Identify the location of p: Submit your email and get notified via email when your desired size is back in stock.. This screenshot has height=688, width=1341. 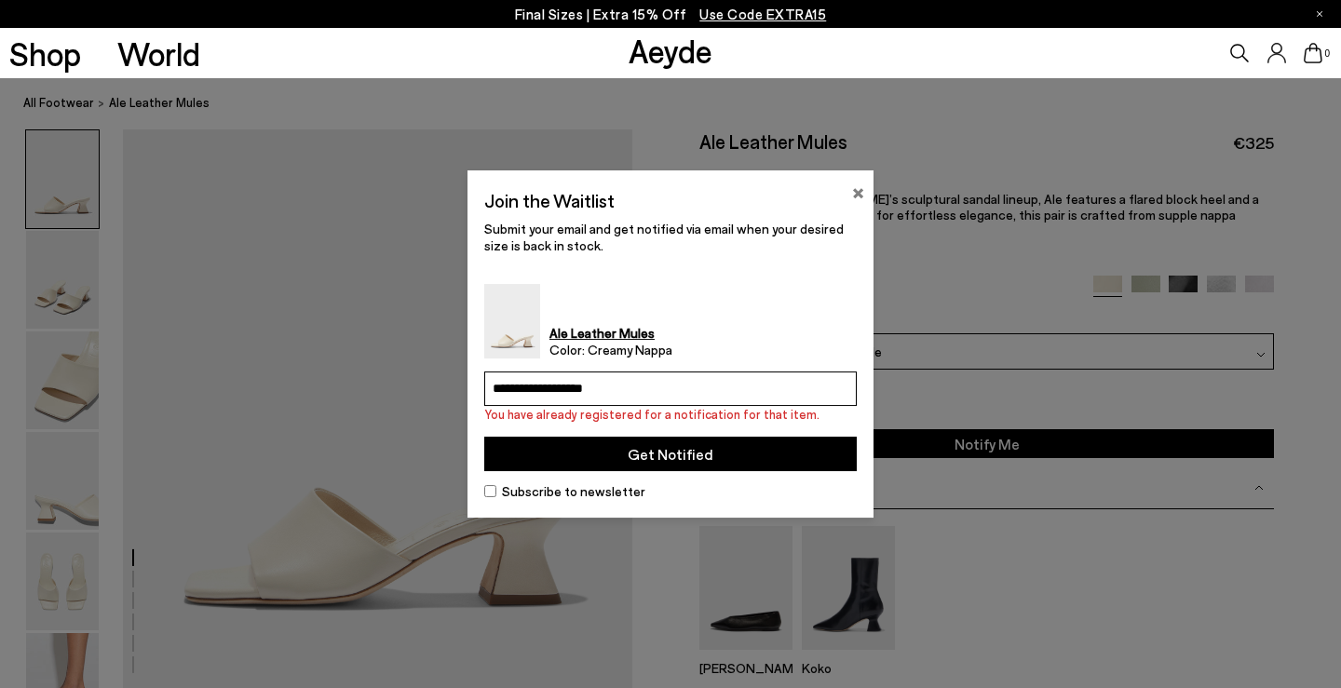
(670, 237).